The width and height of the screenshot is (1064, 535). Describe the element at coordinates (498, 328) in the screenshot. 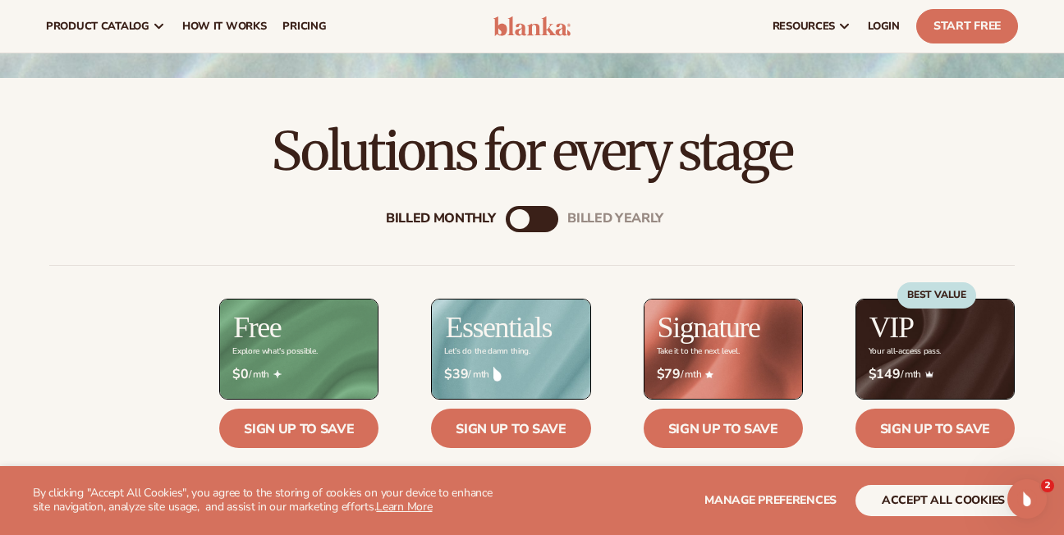

I see `h2: Essentials` at that location.